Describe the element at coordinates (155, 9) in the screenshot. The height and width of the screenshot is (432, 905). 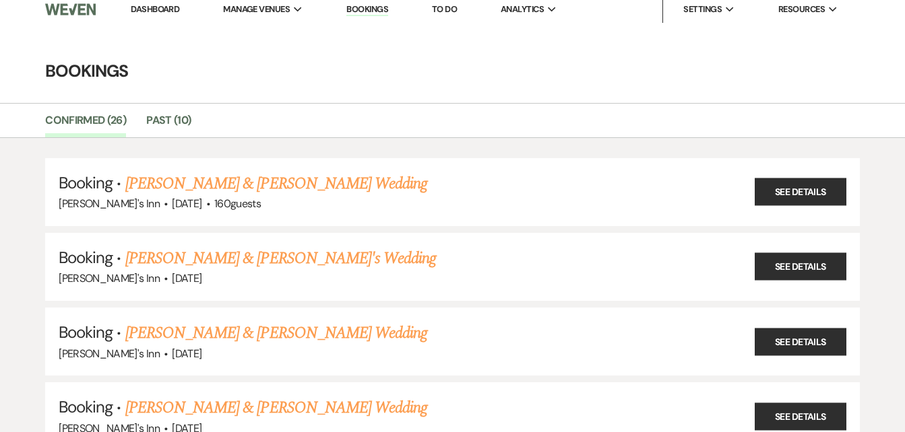
I see `a: Dashboard` at that location.